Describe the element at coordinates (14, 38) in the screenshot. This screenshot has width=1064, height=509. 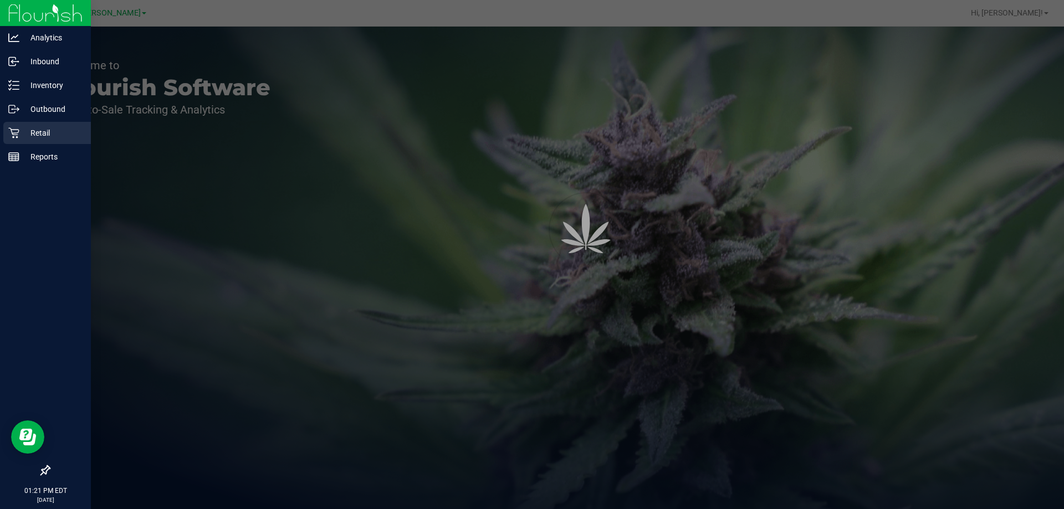
I see `inline-svg: Analytics` at that location.